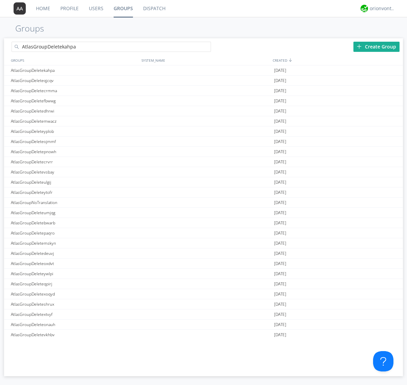 This screenshot has width=407, height=385. What do you see at coordinates (205, 60) in the screenshot?
I see `div: SYSTEM_NAME` at bounding box center [205, 60].